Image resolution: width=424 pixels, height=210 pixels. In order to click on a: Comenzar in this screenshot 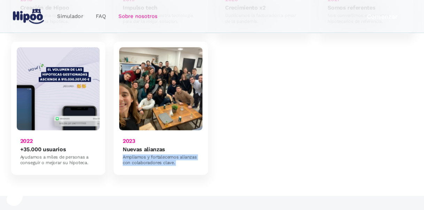, I will do `click(382, 16)`.